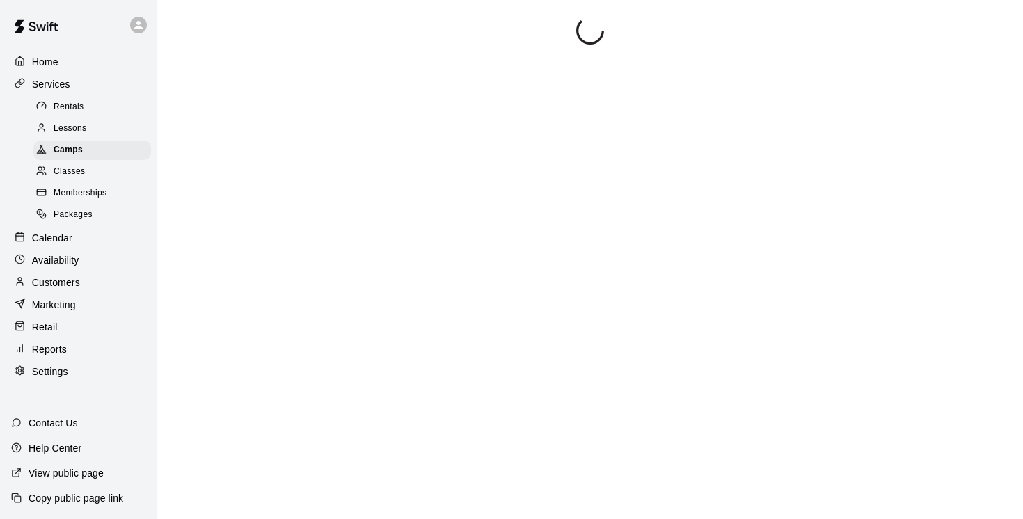  What do you see at coordinates (78, 282) in the screenshot?
I see `div: Customers` at bounding box center [78, 282].